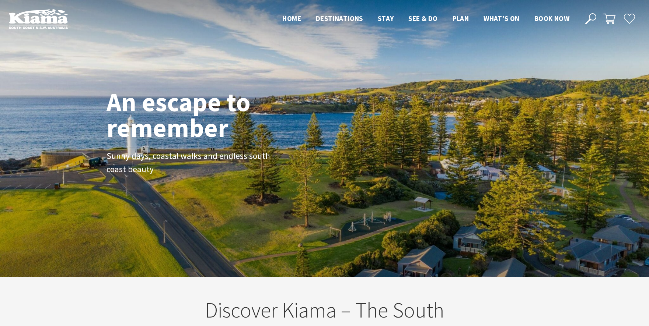  What do you see at coordinates (551, 18) in the screenshot?
I see `span: Book now` at bounding box center [551, 18].